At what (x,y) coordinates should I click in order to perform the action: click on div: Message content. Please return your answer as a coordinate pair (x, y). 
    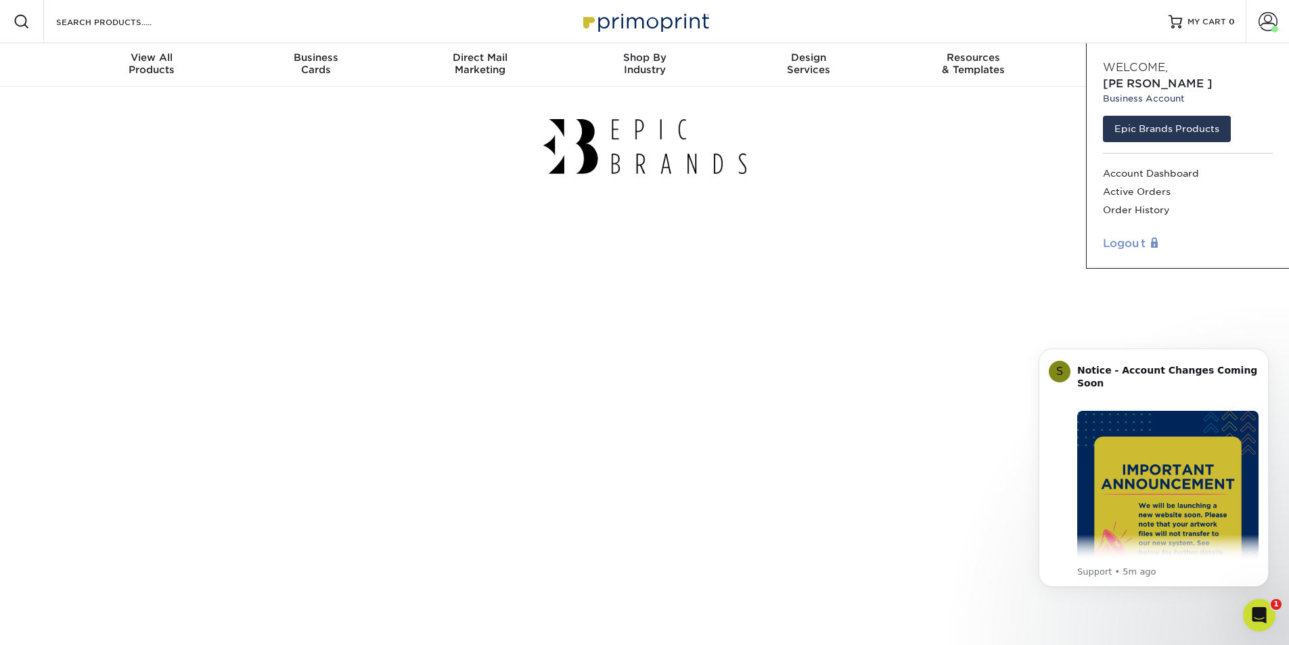
    Looking at the image, I should click on (150, 131).